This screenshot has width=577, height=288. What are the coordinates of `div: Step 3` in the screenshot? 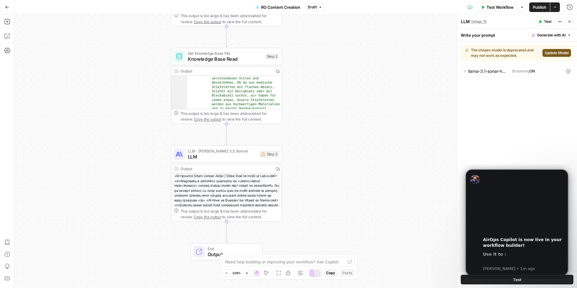 It's located at (269, 154).